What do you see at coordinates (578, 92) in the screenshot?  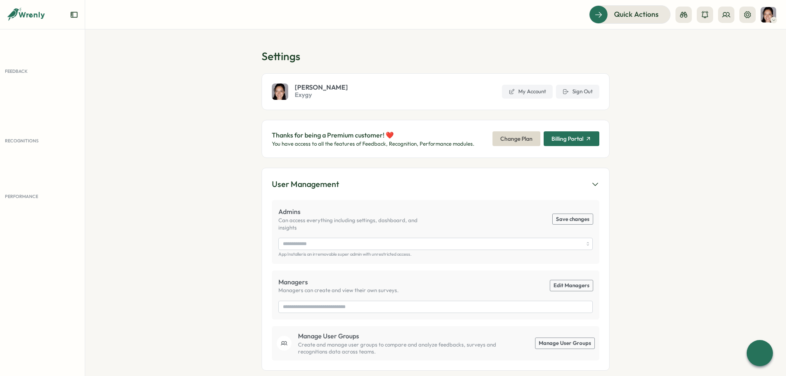 I see `button: Sign Out` at bounding box center [578, 92].